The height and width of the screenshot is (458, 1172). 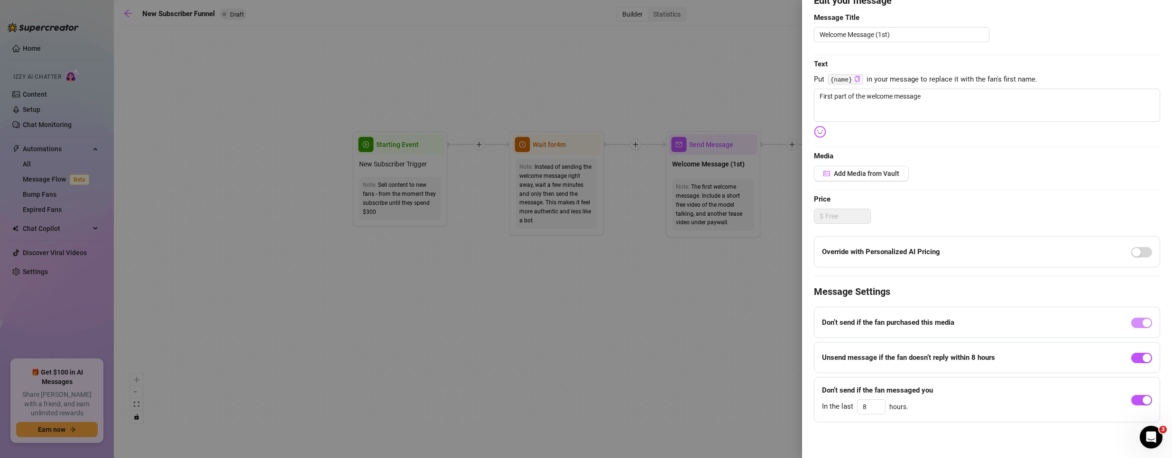 What do you see at coordinates (866, 174) in the screenshot?
I see `span: Add Media from Vault` at bounding box center [866, 174].